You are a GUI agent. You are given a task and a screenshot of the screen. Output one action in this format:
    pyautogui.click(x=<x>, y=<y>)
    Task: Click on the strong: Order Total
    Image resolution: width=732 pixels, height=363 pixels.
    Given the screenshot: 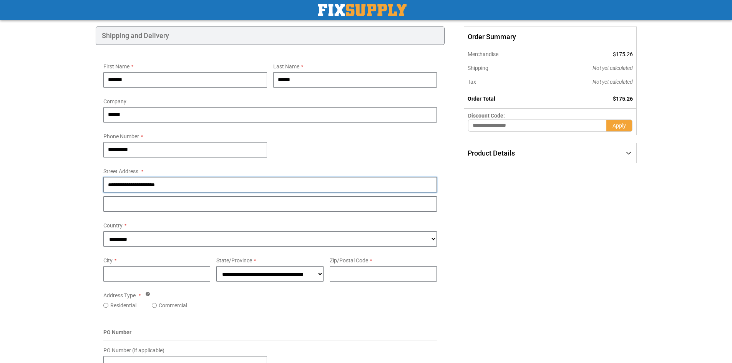 What is the action you would take?
    pyautogui.click(x=481, y=99)
    